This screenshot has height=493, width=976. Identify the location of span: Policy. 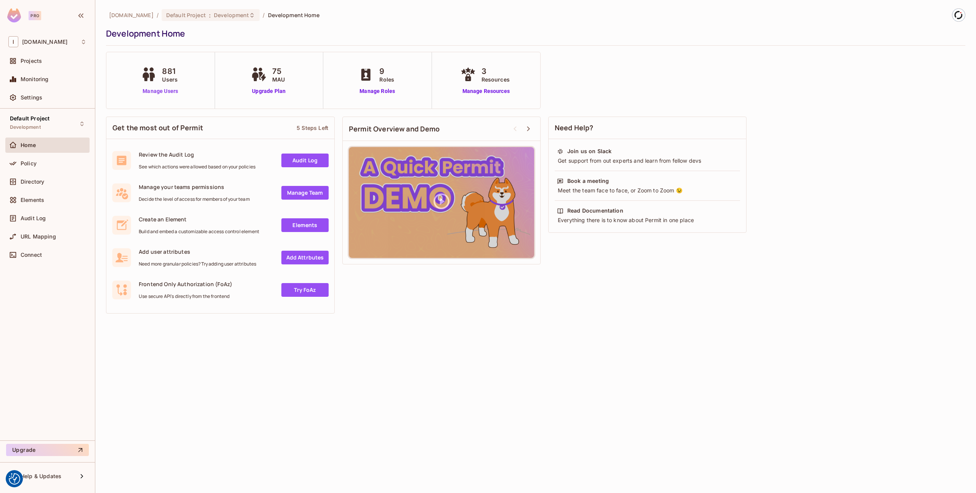
(29, 164).